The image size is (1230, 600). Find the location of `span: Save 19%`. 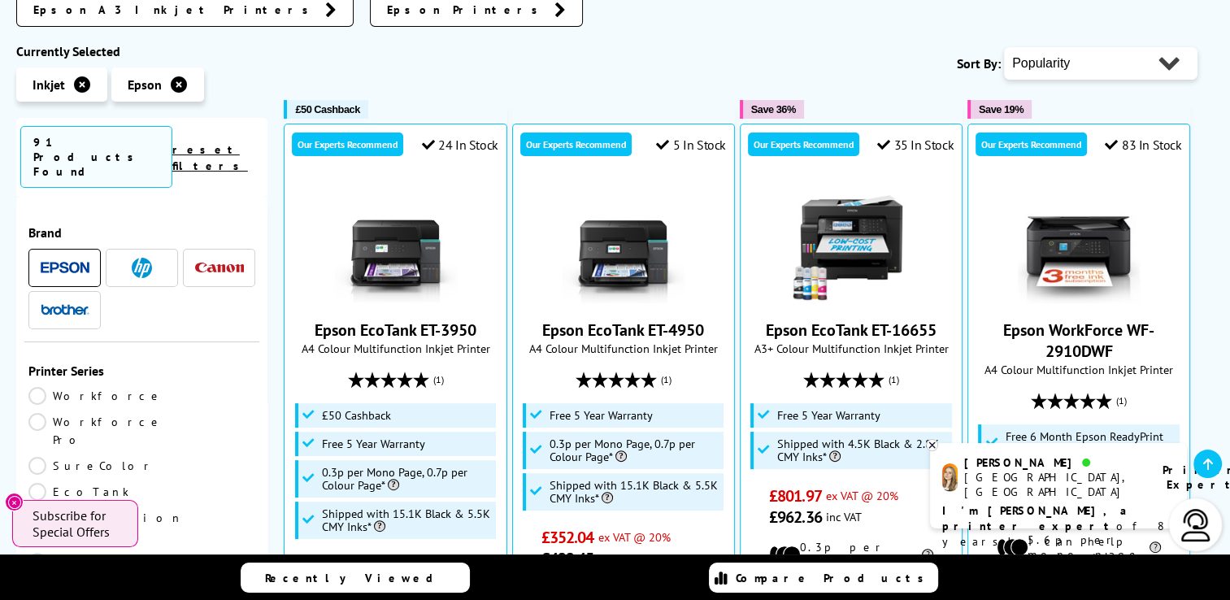

span: Save 19% is located at coordinates (1001, 109).